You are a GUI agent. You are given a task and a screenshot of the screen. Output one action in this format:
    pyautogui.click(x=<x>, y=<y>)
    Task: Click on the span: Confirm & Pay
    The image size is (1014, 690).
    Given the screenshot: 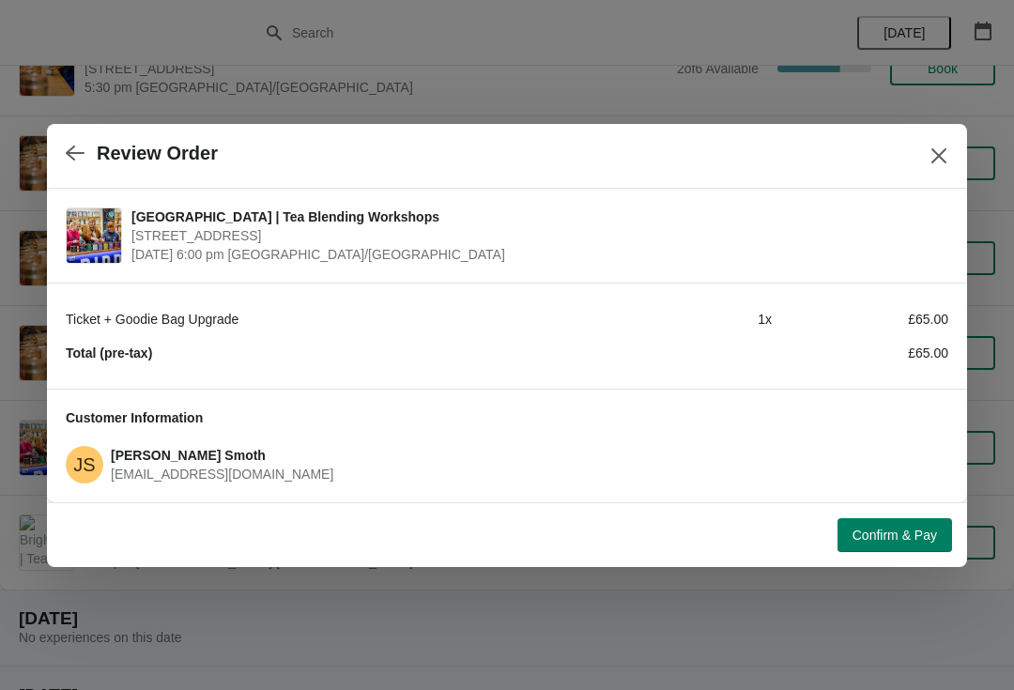 What is the action you would take?
    pyautogui.click(x=895, y=535)
    